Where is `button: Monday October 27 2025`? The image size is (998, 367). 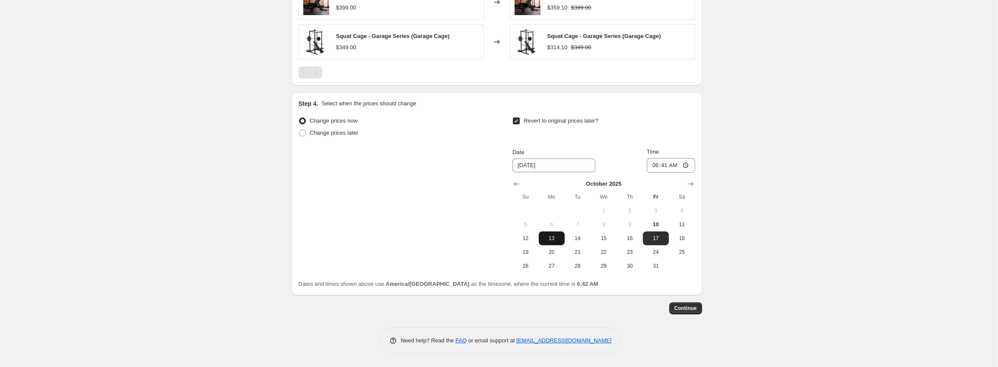
button: Monday October 27 2025 is located at coordinates (552, 266).